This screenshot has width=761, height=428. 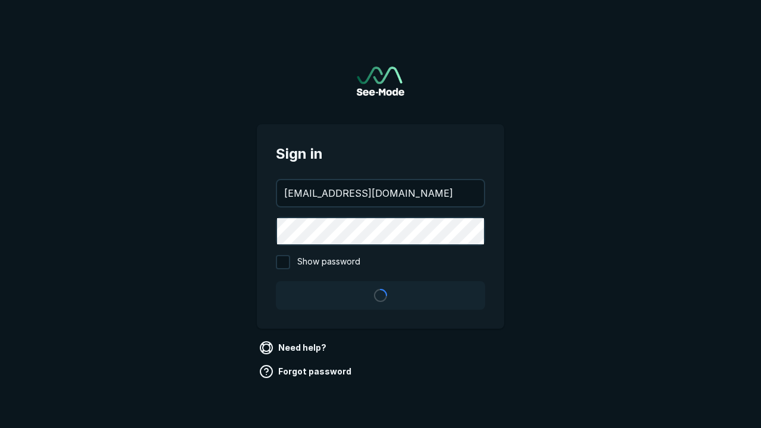 What do you see at coordinates (306, 371) in the screenshot?
I see `a: Forgot password` at bounding box center [306, 371].